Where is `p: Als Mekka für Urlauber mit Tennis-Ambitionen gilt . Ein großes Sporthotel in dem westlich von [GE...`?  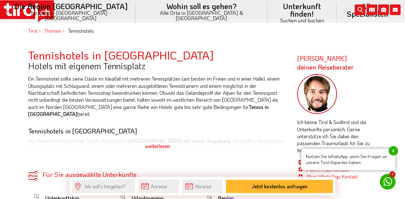 p: Als Mekka für Urlauber mit Tennis-Ambitionen gilt . Ein großes Sporthotel in dem westlich von [GE... is located at coordinates (158, 162).